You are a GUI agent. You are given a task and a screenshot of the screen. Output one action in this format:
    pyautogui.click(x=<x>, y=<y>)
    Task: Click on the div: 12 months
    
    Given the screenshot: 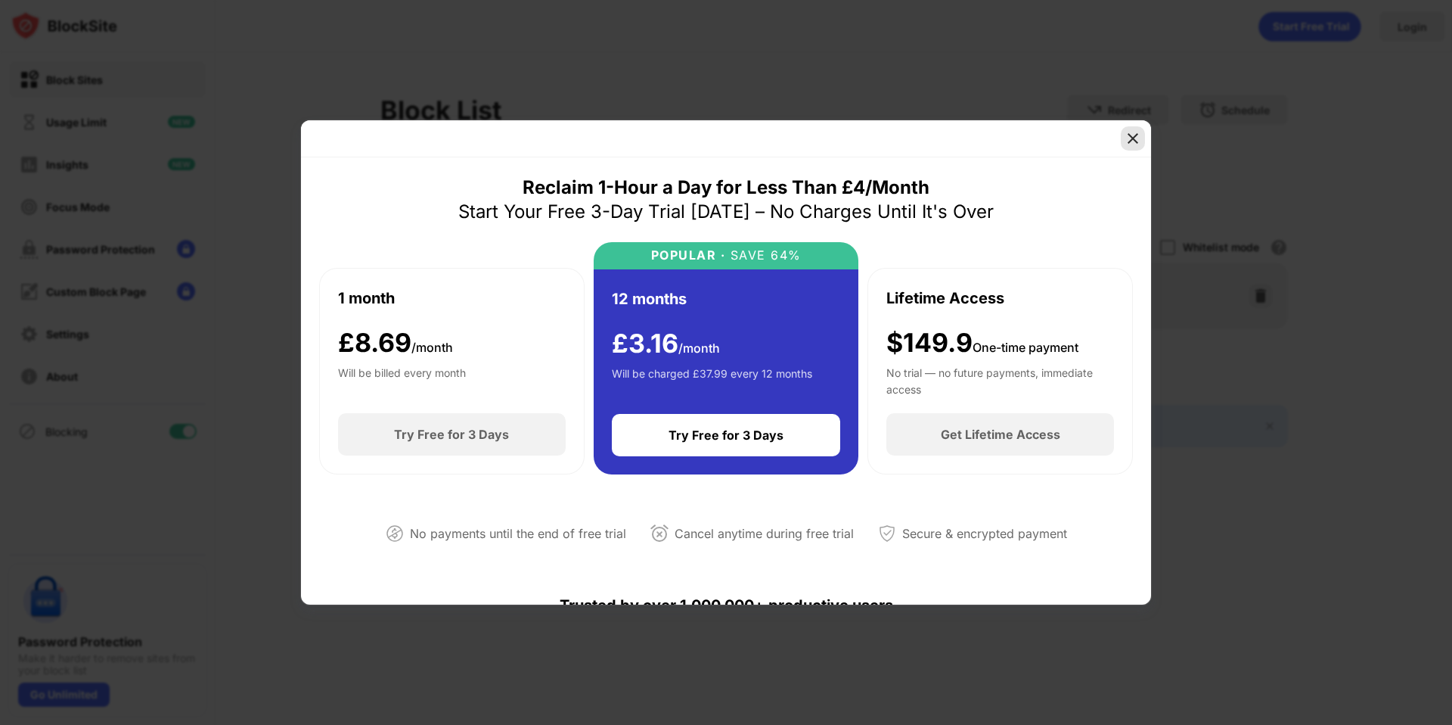 What is the action you would take?
    pyautogui.click(x=649, y=299)
    